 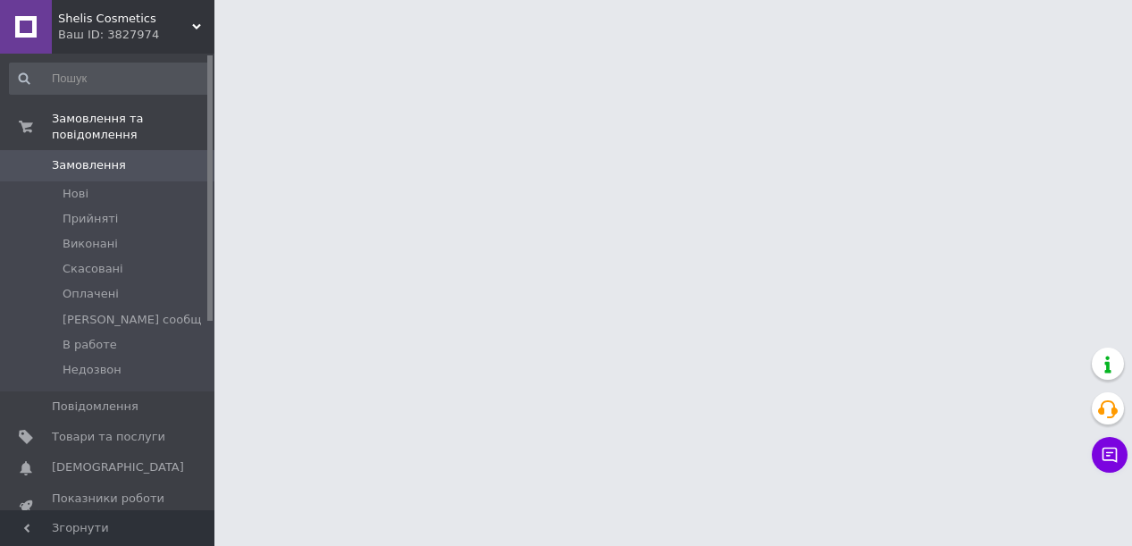 I want to click on span: В работе, so click(x=89, y=345).